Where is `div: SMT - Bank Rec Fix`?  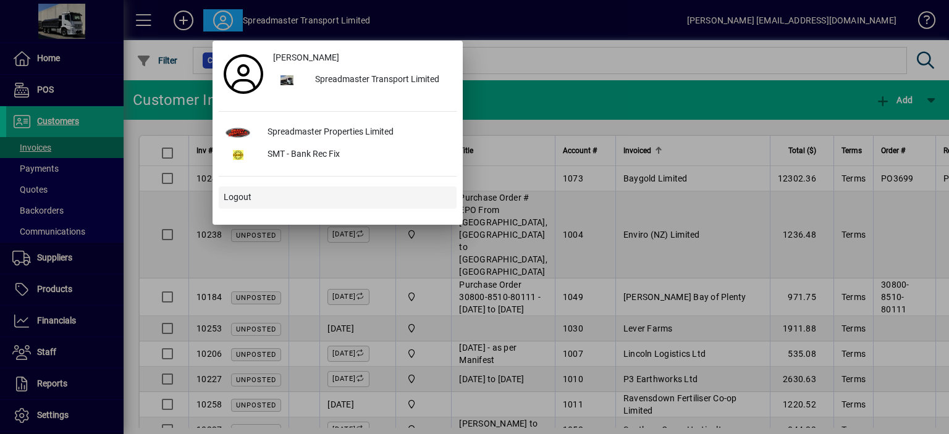 div: SMT - Bank Rec Fix is located at coordinates (357, 155).